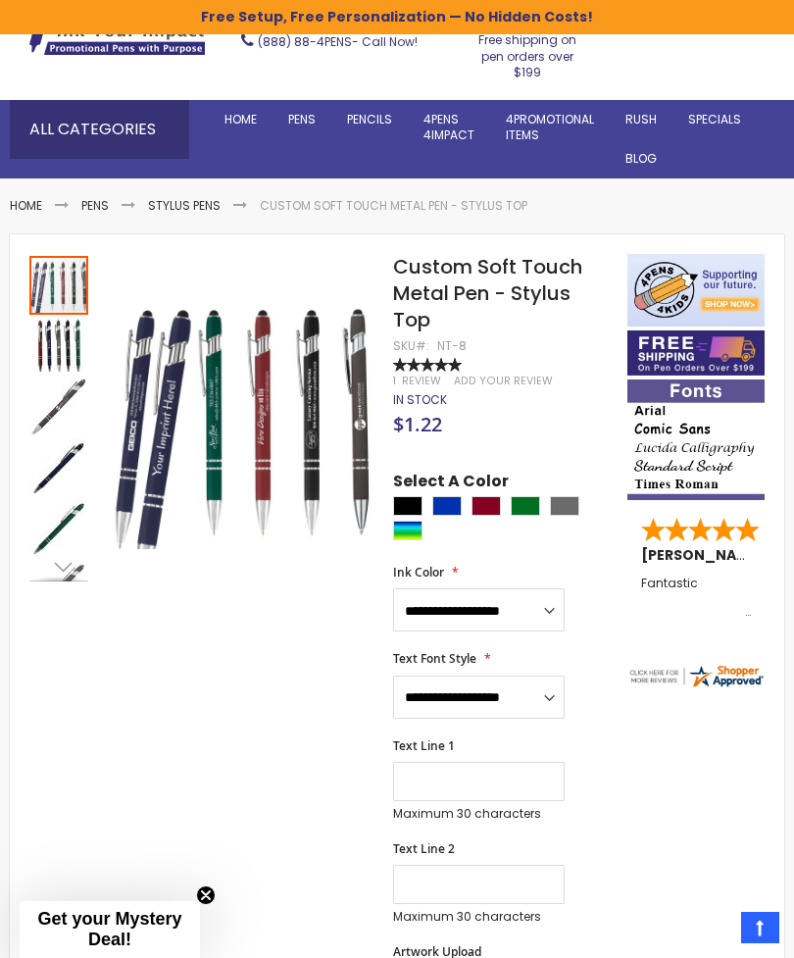  I want to click on img: 4pens.com widget logo, so click(696, 676).